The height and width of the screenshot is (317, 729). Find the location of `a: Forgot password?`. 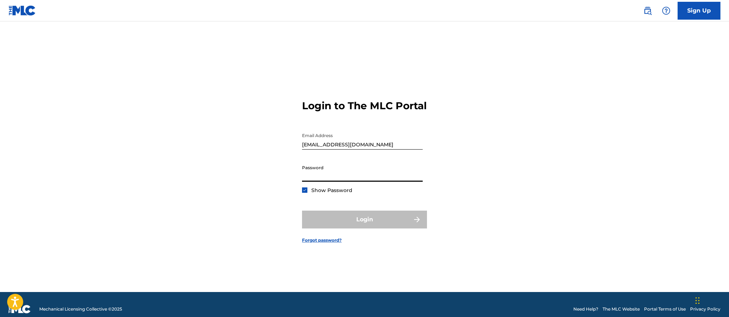

a: Forgot password? is located at coordinates (321, 240).